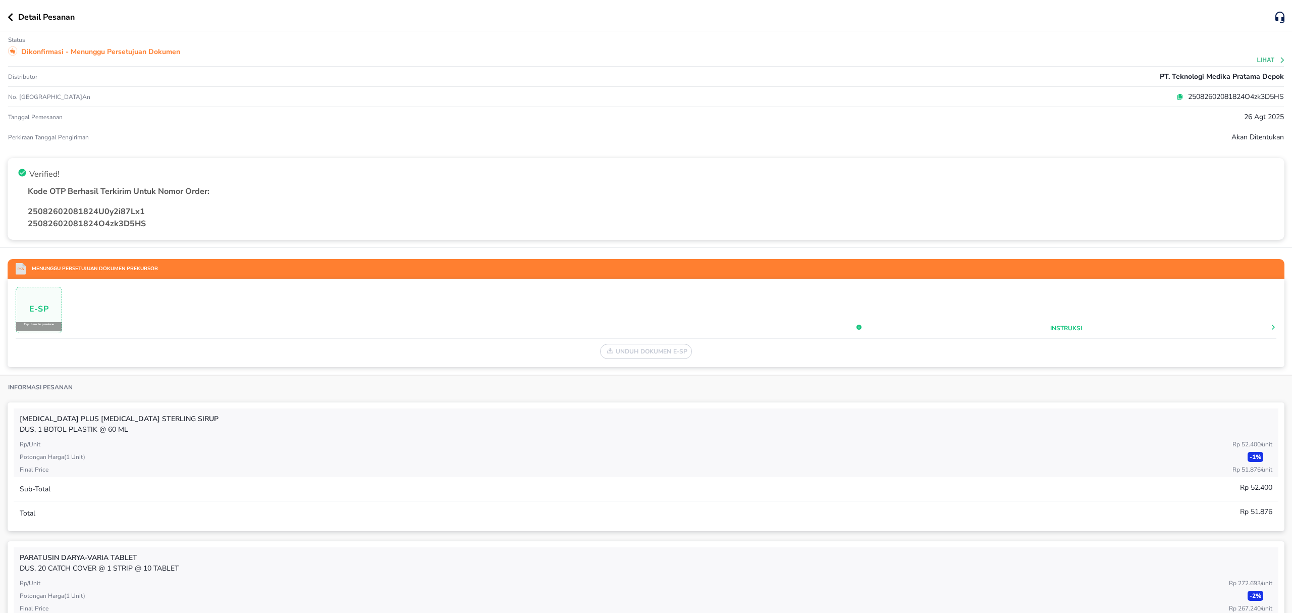  What do you see at coordinates (1222, 76) in the screenshot?
I see `p: PT. Teknologi Medika Pratama Depok` at bounding box center [1222, 76].